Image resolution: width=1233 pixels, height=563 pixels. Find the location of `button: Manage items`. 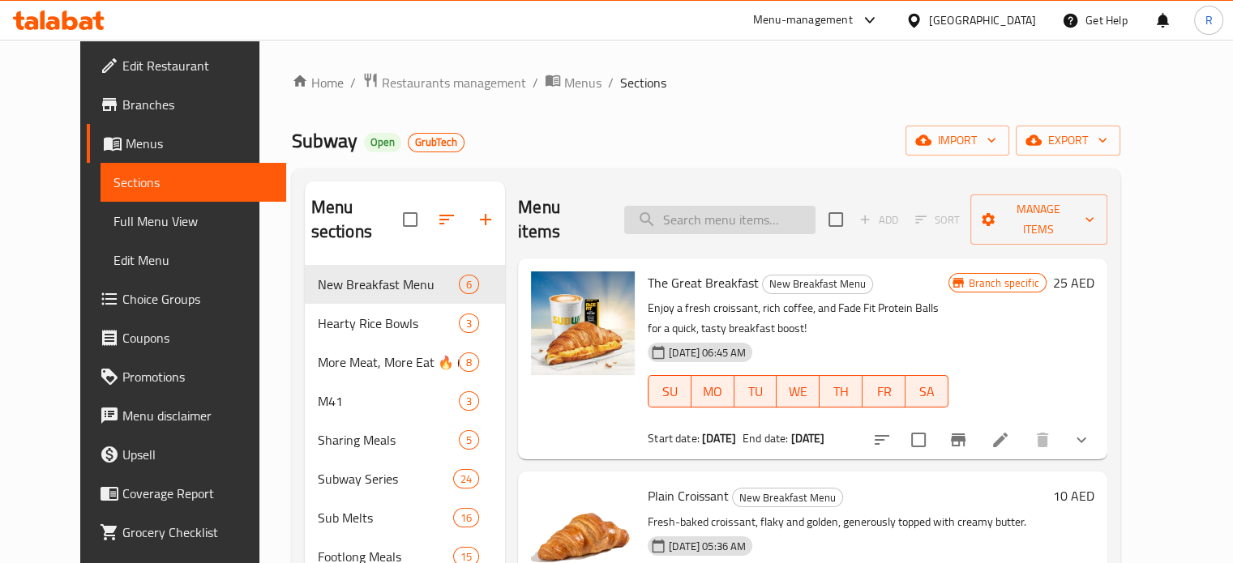

button: Manage items is located at coordinates (1039, 220).